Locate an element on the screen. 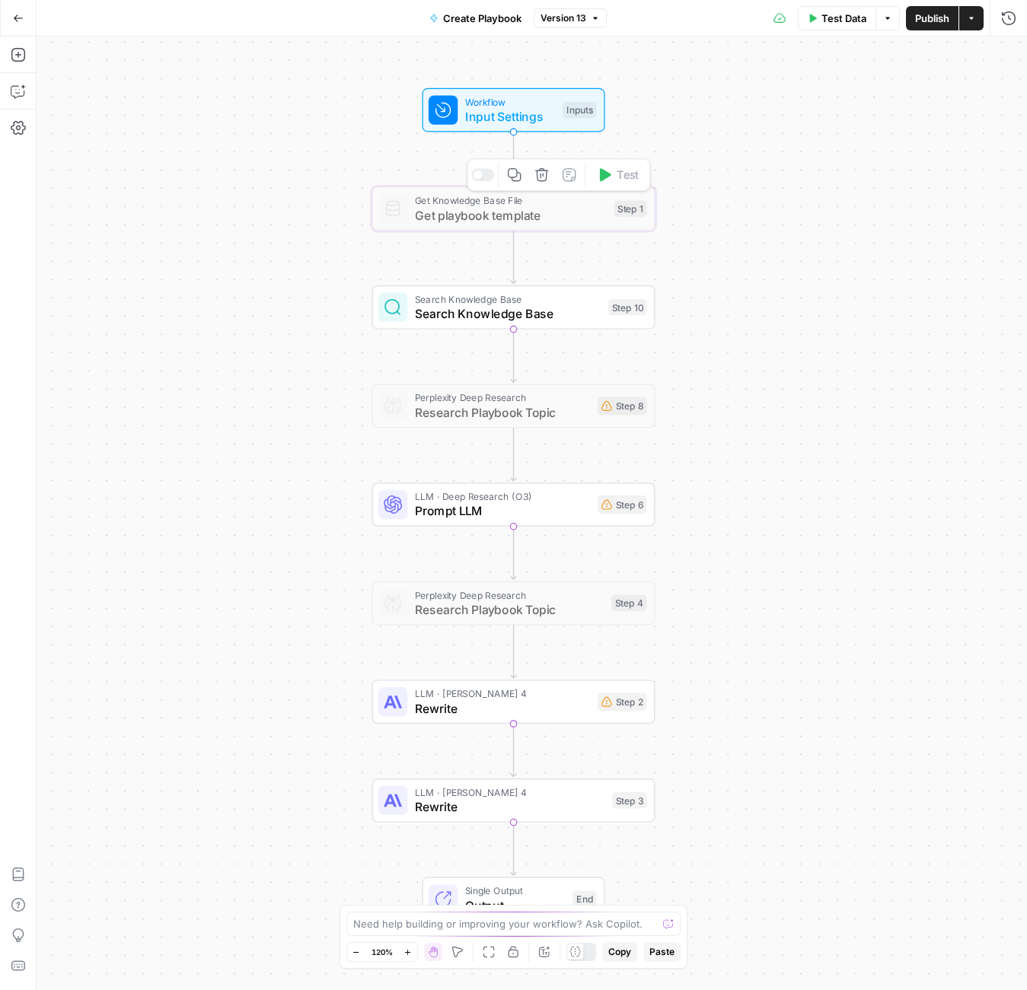 The width and height of the screenshot is (1027, 990). span: Input Settings is located at coordinates (510, 116).